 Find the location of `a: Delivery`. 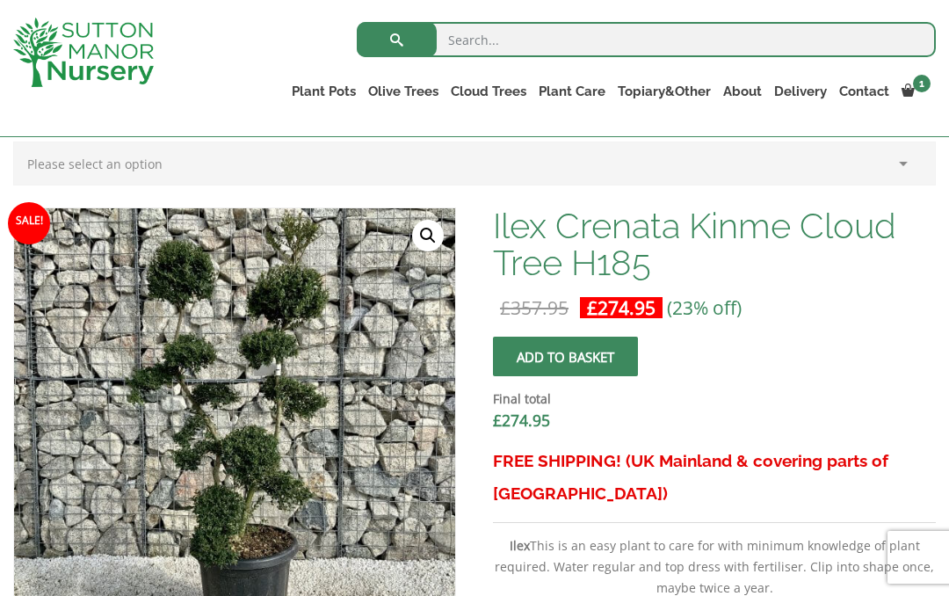

a: Delivery is located at coordinates (801, 91).